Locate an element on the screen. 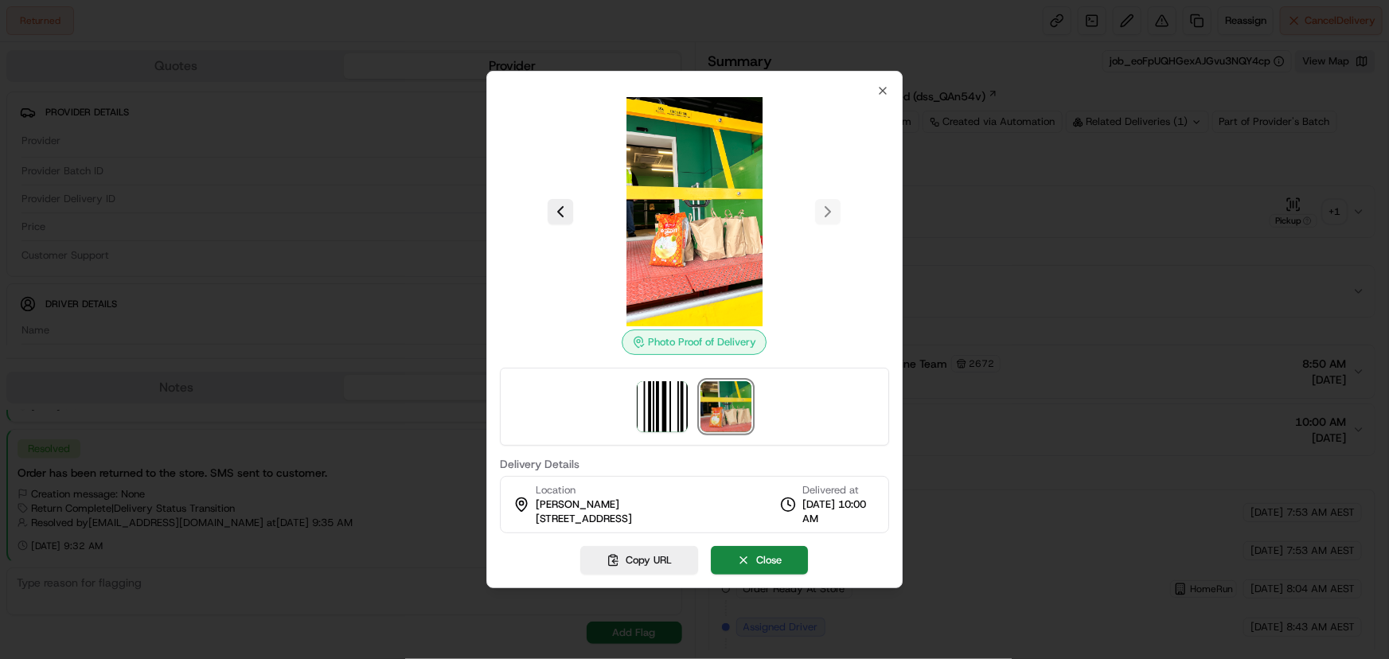 Image resolution: width=1389 pixels, height=659 pixels. span: Delivered at is located at coordinates (839, 490).